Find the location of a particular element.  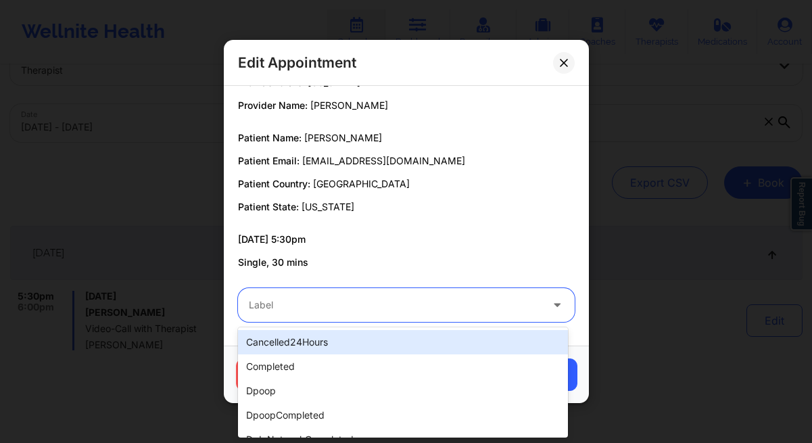

p: Patient Name: is located at coordinates (406, 138).